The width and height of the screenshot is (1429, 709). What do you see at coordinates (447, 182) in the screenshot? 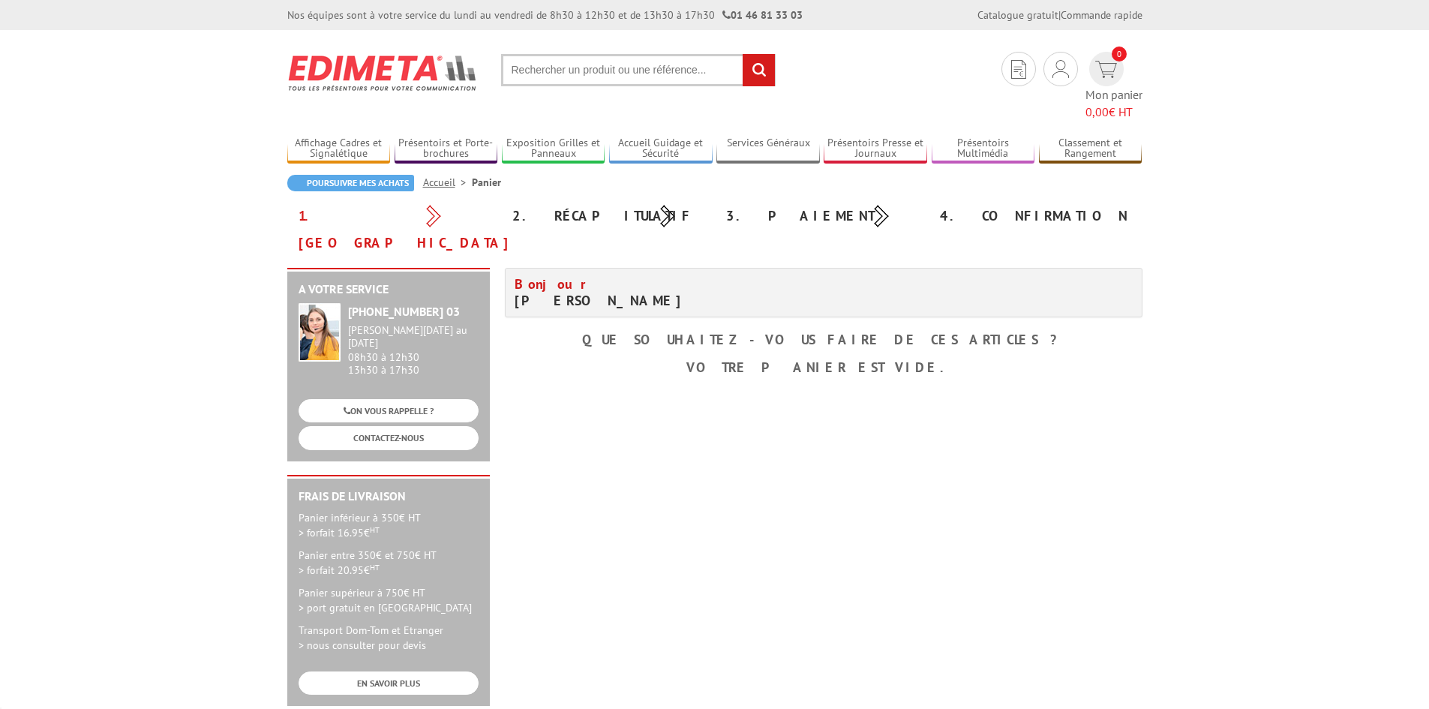
I see `a: Accueil` at bounding box center [447, 182].